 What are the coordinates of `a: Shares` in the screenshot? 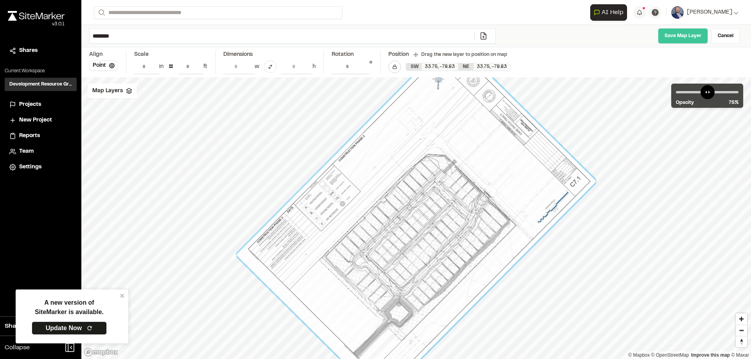 It's located at (41, 51).